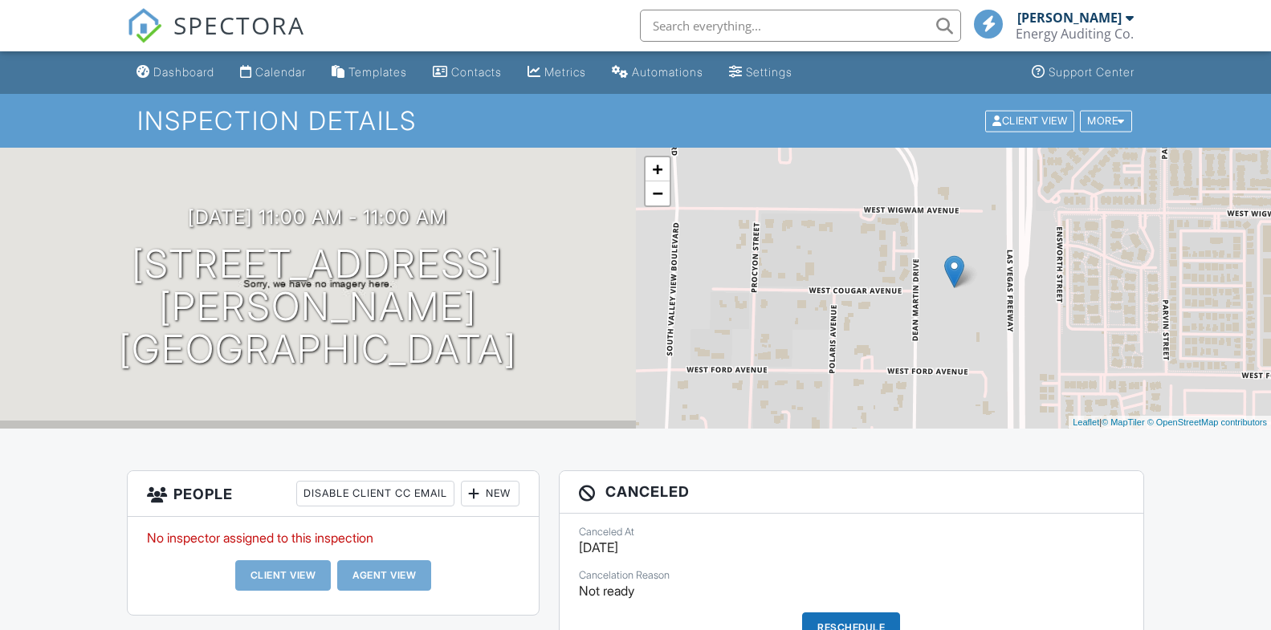  Describe the element at coordinates (145, 26) in the screenshot. I see `img: The Best Home Inspection Software - Spectora` at that location.